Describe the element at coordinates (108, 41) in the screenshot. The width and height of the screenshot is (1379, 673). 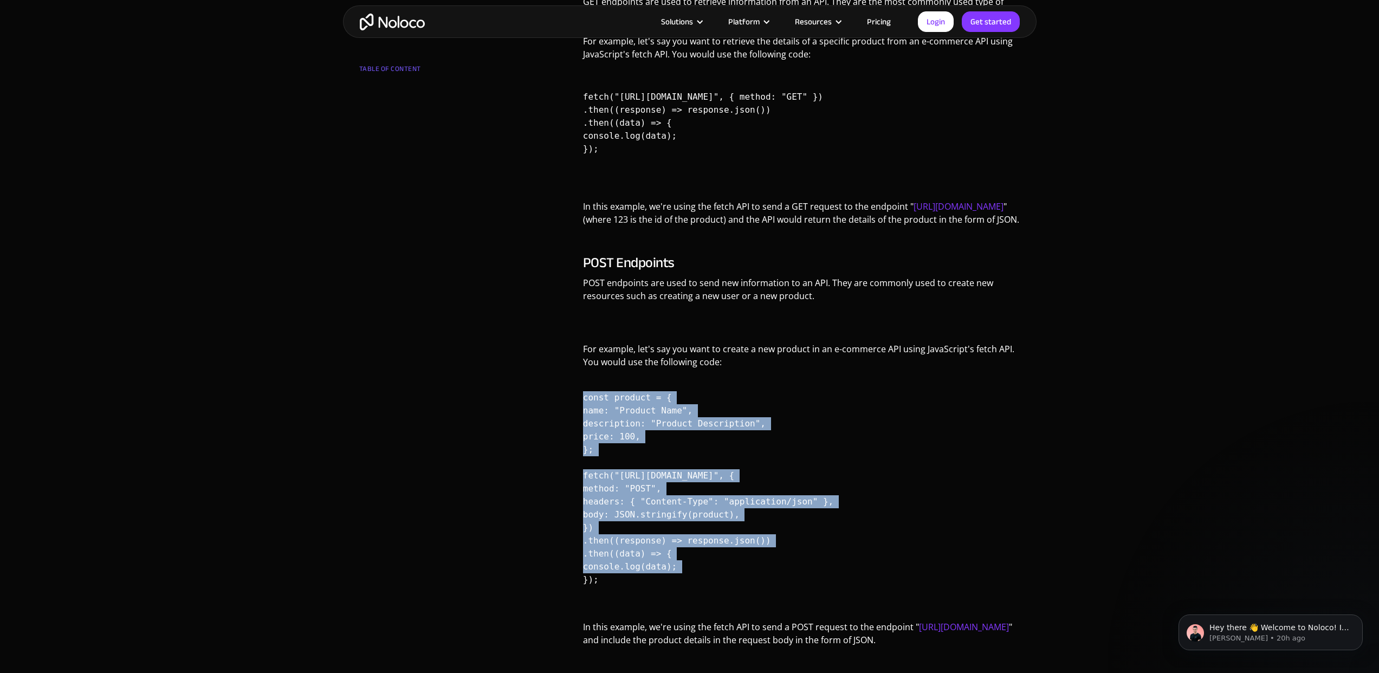
I see `div: message notification from Darragh, 20h ago. Hey there 👋 Welcome to Noloco! If you have any questi...` at that location.